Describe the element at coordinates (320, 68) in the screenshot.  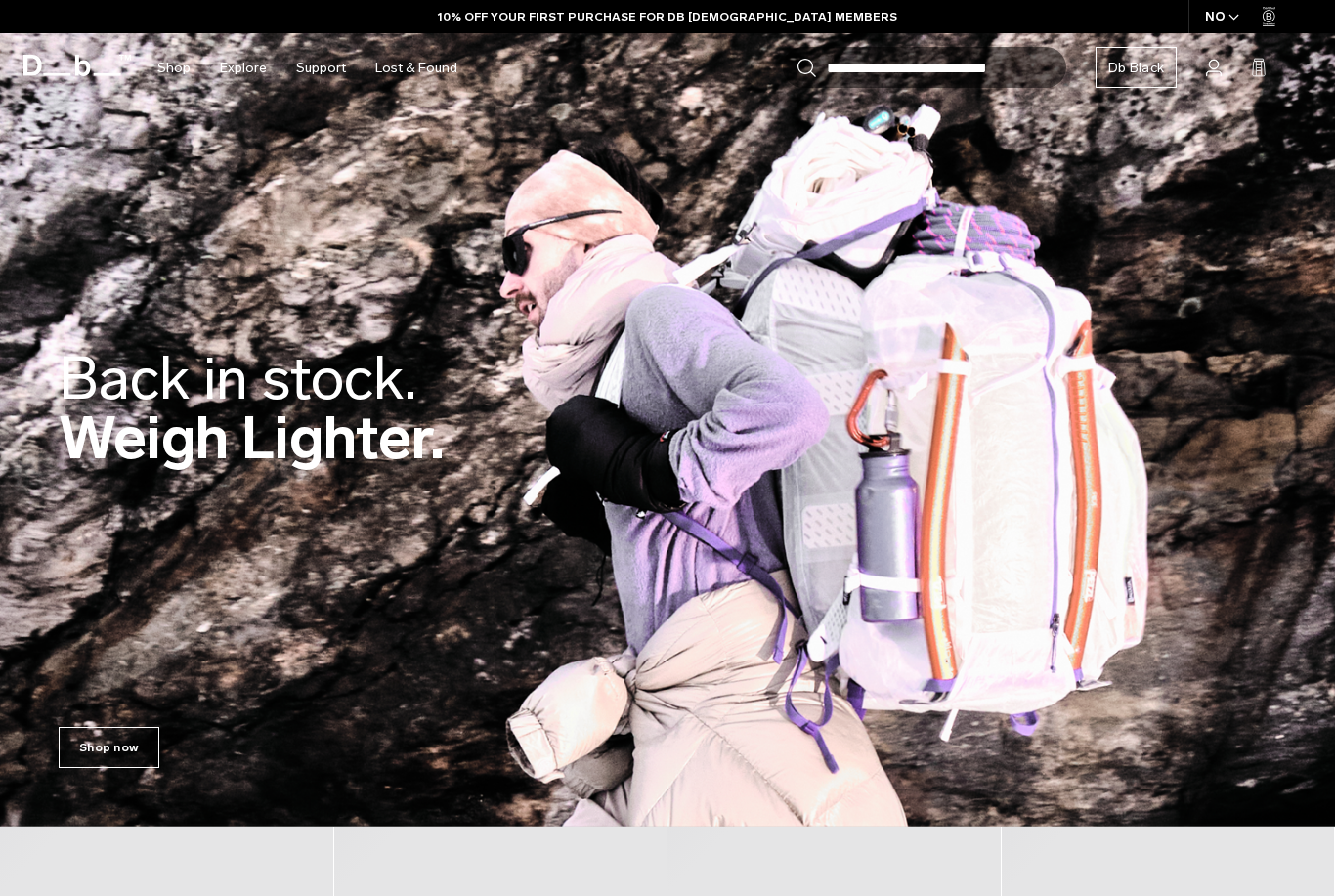
I see `a: Support` at that location.